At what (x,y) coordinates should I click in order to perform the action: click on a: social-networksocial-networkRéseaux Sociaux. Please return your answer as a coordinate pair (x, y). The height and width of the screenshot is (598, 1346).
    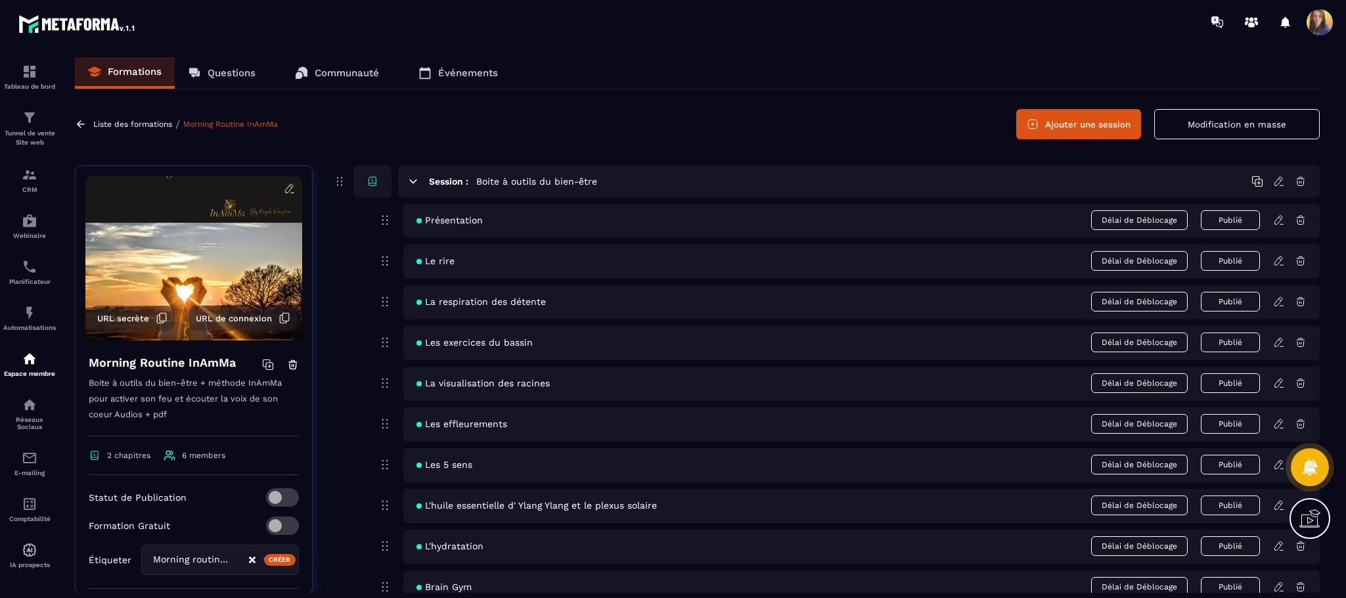
    Looking at the image, I should click on (30, 413).